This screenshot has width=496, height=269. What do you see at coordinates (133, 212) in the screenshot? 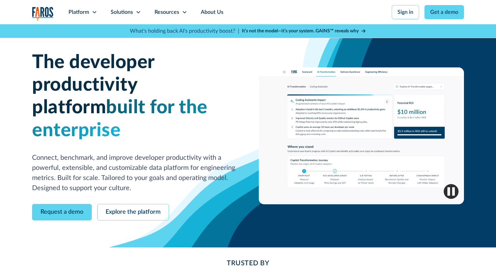
I see `a: Explore the platform` at bounding box center [133, 212].